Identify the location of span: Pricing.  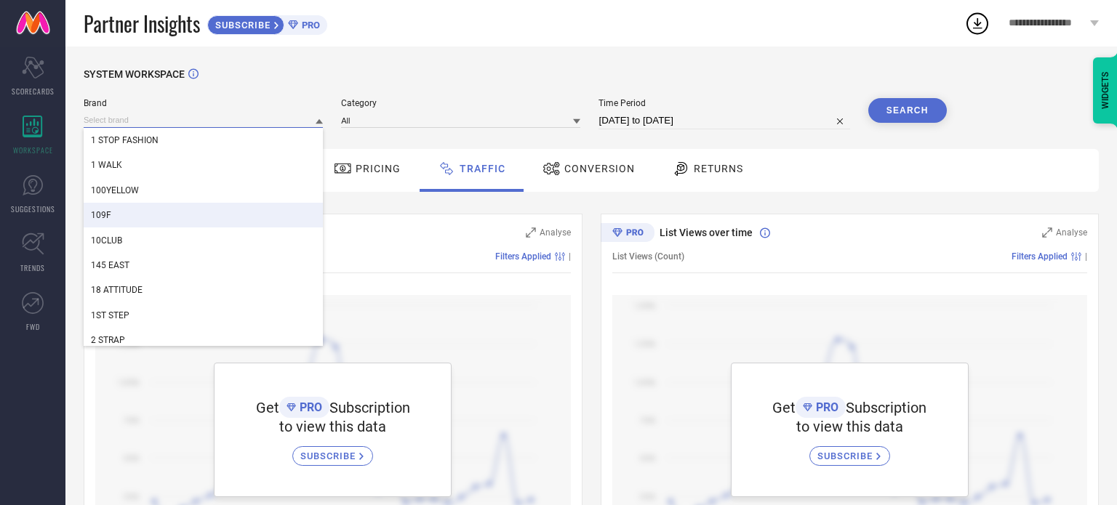
(378, 169).